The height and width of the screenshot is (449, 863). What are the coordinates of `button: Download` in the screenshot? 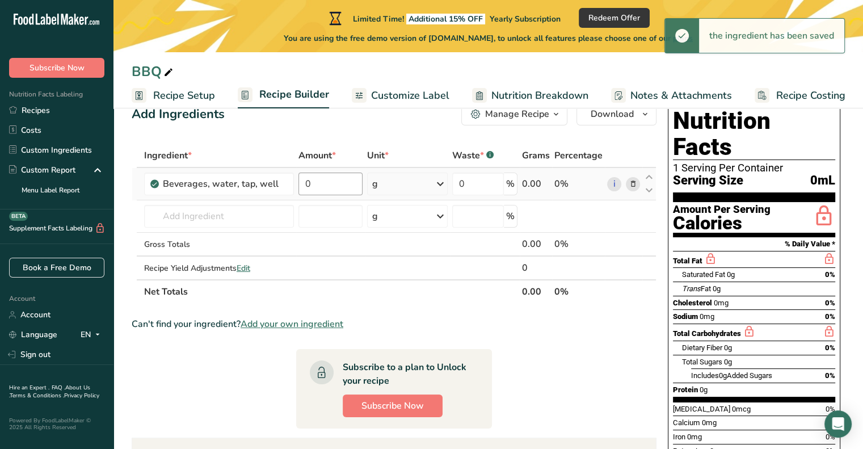 It's located at (616, 114).